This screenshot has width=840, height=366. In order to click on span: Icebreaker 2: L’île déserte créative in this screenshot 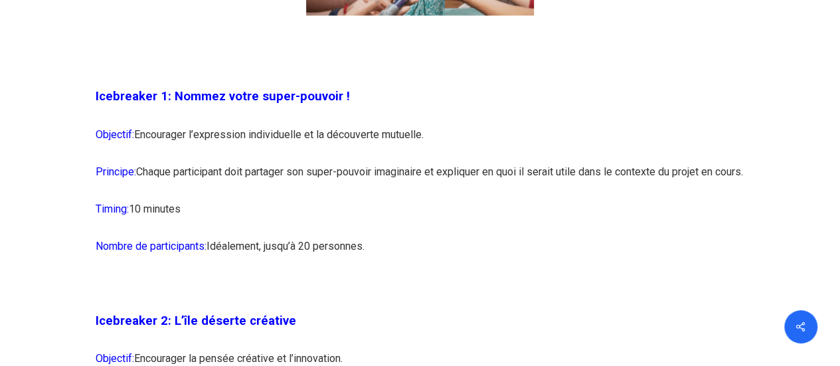, I will do `click(196, 320)`.